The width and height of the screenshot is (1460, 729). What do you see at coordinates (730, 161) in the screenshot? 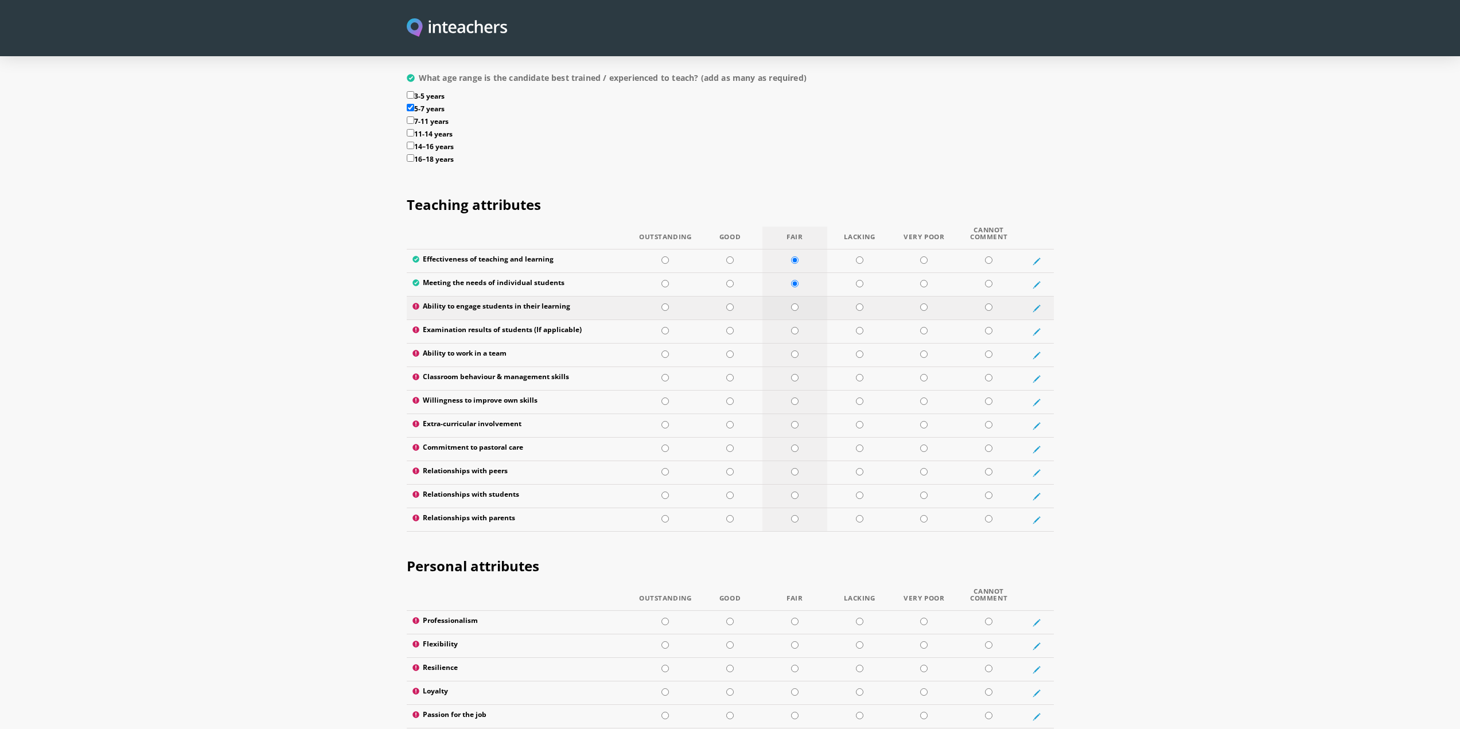
I see `label: 16–18 years` at bounding box center [730, 161].